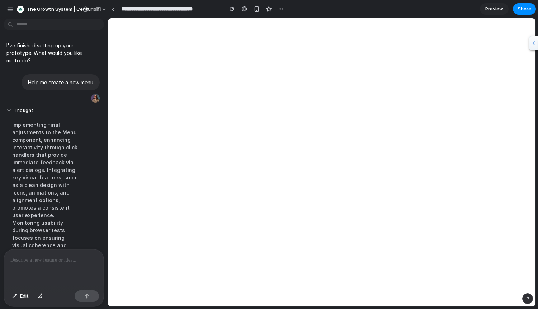  I want to click on a: Preview, so click(494, 9).